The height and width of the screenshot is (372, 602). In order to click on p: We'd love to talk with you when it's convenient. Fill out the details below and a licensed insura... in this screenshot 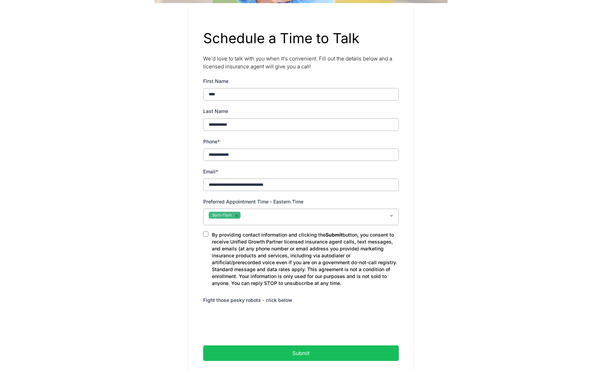, I will do `click(301, 63)`.